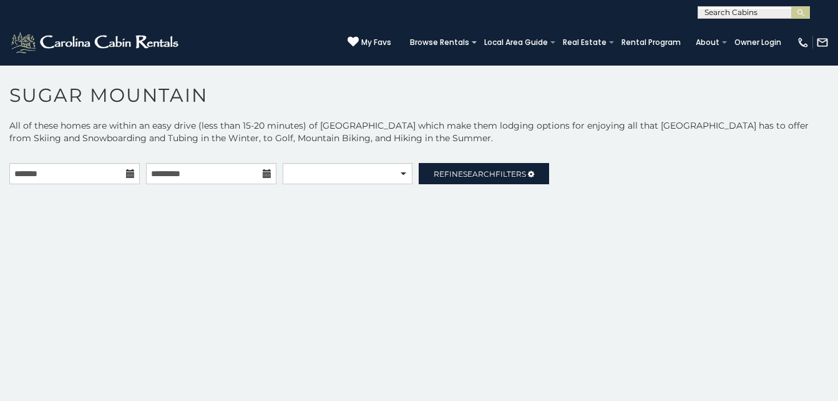 The image size is (838, 401). Describe the element at coordinates (758, 42) in the screenshot. I see `a: Owner Login` at that location.